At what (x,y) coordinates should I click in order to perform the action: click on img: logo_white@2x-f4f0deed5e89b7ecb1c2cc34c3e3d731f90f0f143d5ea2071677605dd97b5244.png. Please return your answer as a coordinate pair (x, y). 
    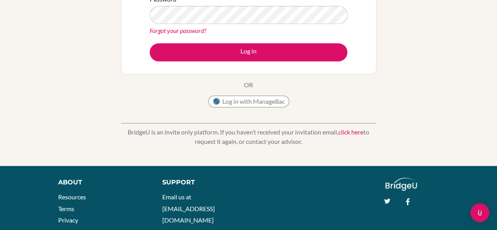
    Looking at the image, I should click on (401, 184).